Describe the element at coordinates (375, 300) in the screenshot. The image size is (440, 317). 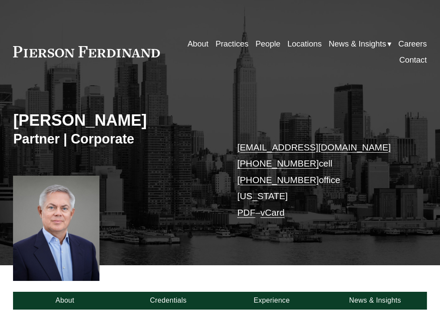
I see `a: News & Insights` at that location.